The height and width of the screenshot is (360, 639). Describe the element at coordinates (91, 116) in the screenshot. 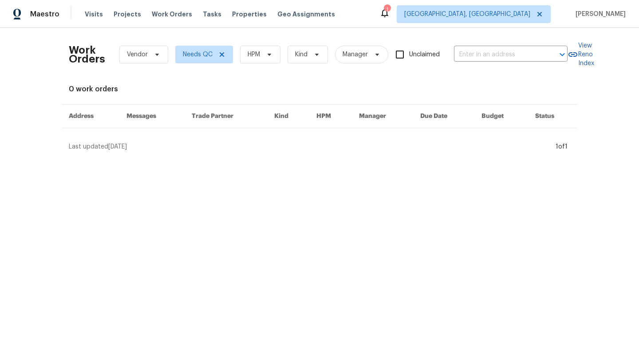

I see `th: Address` at that location.